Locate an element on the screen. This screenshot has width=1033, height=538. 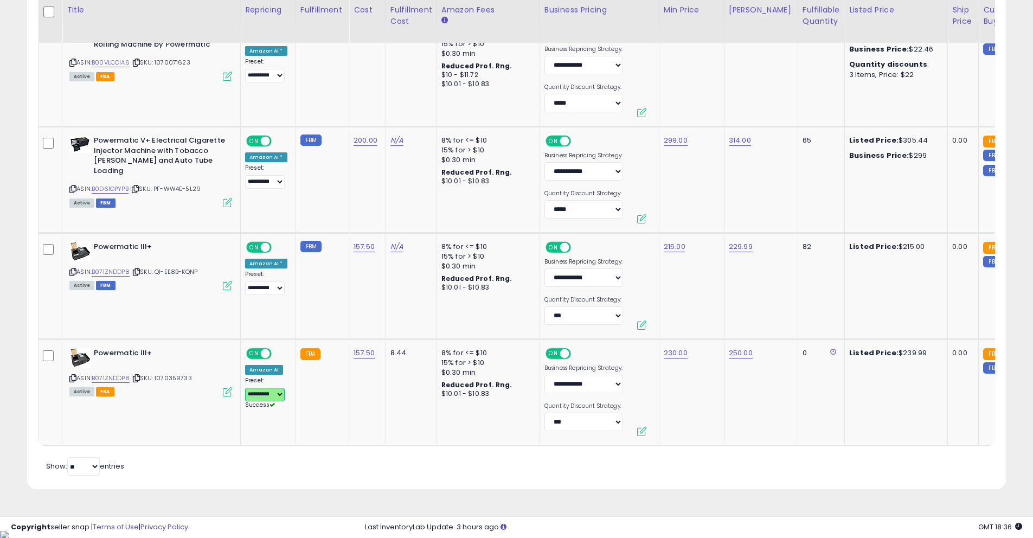
div: Min Price is located at coordinates (692, 10).